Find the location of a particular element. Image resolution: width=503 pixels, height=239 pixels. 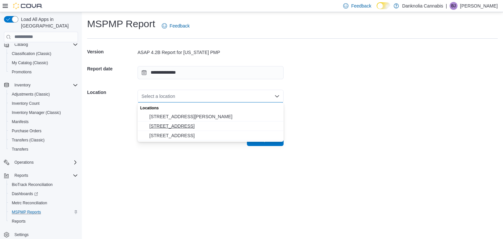

button: 3188 W. Northside Drive is located at coordinates (211, 136).